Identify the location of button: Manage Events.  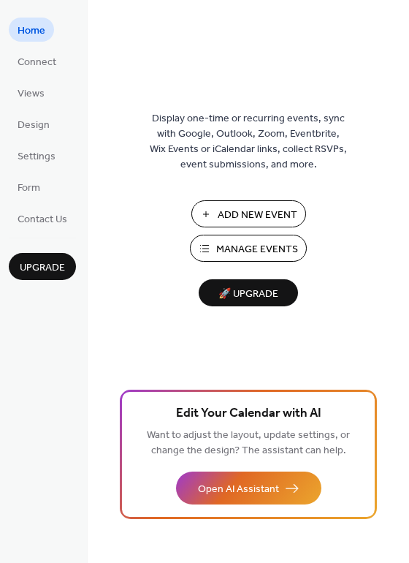
(248, 248).